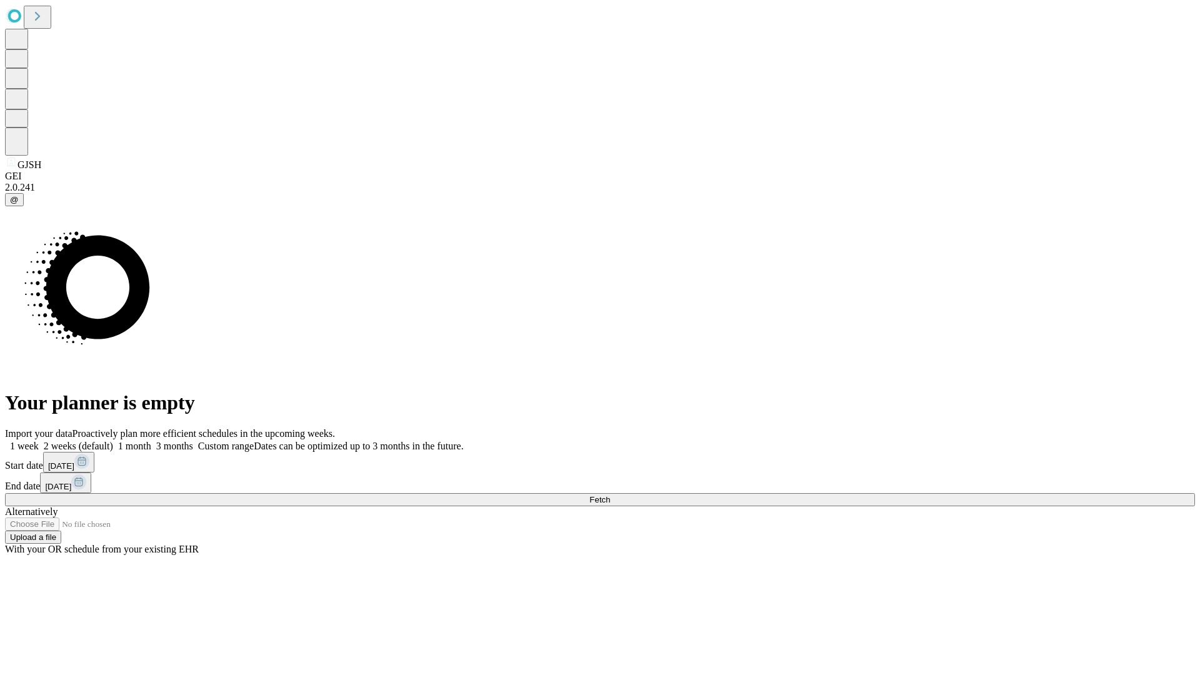 This screenshot has height=675, width=1200. I want to click on span: 1 month, so click(134, 446).